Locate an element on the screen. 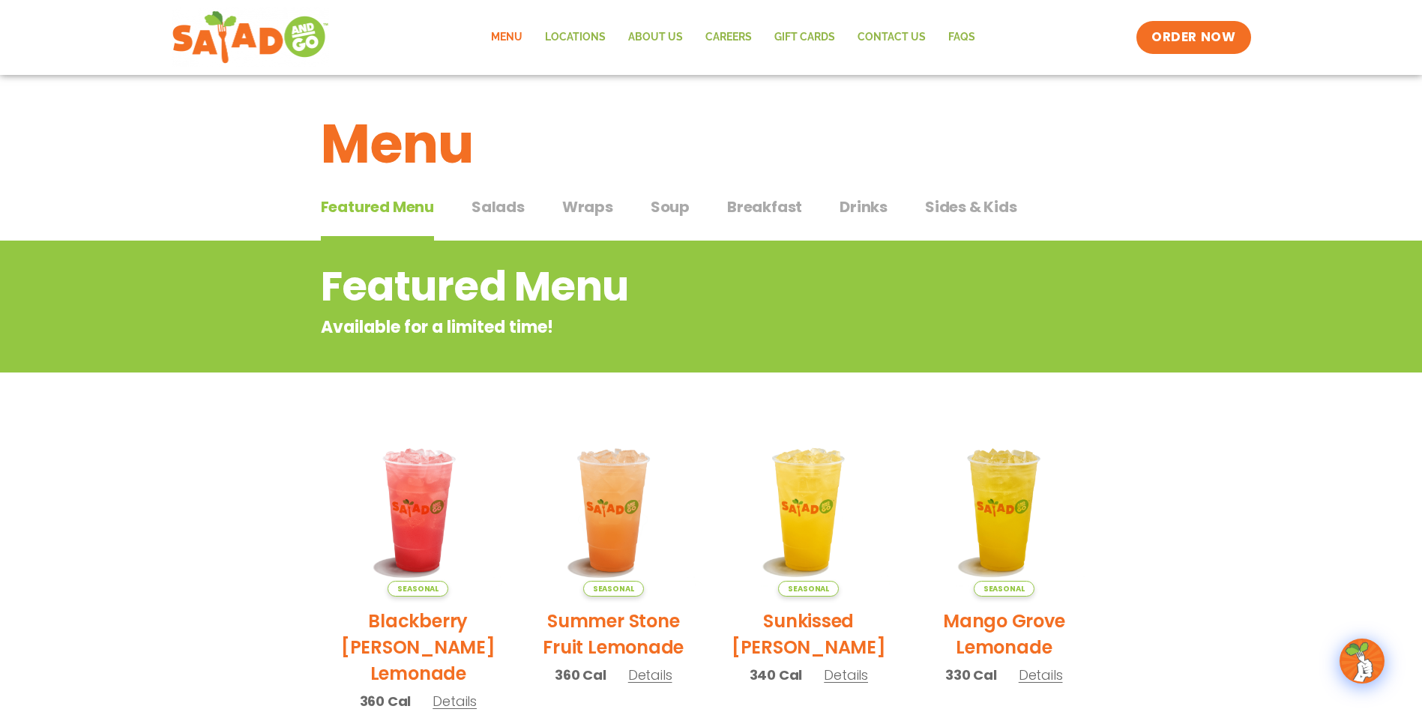 The image size is (1422, 721). img: new-SAG-logo-768×292 is located at coordinates (250, 37).